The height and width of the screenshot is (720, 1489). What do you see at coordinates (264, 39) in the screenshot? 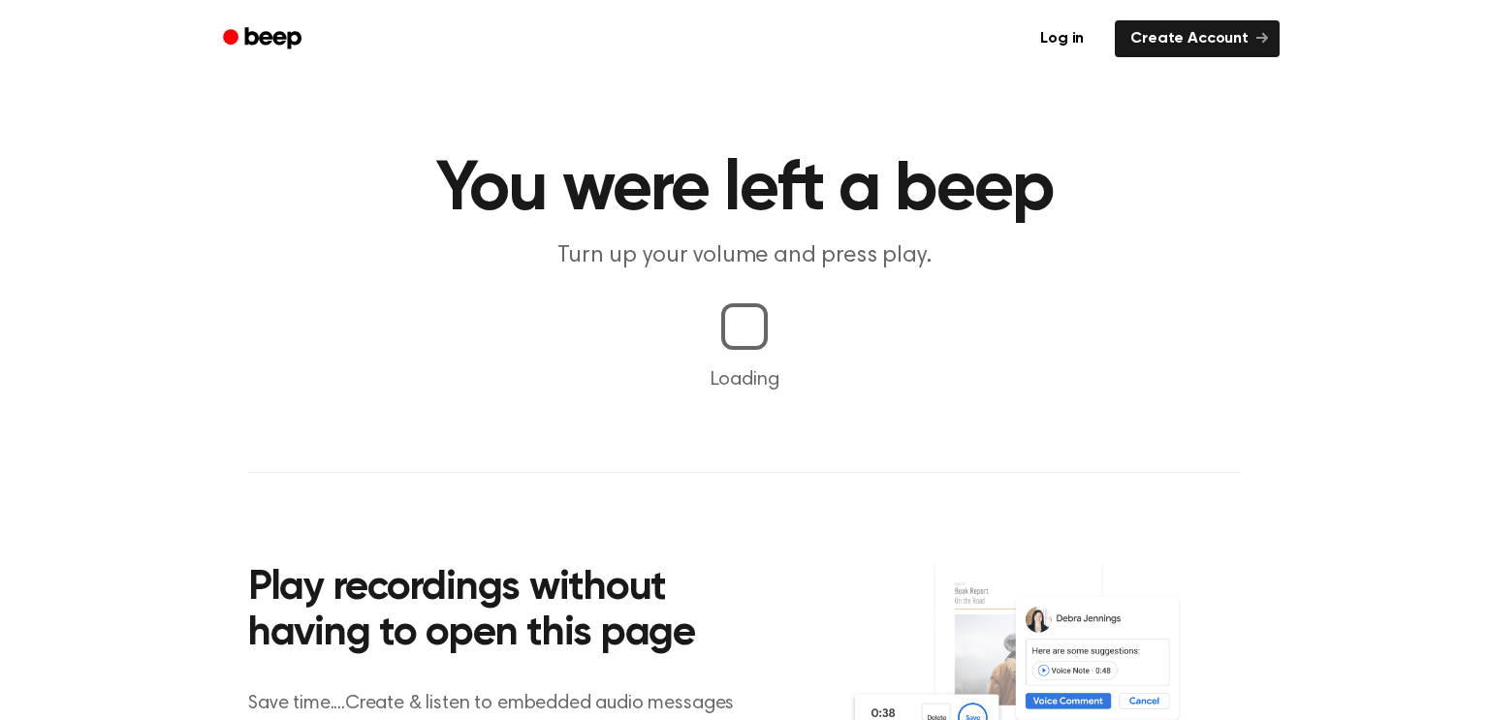
I see `a: Beep` at bounding box center [264, 39].